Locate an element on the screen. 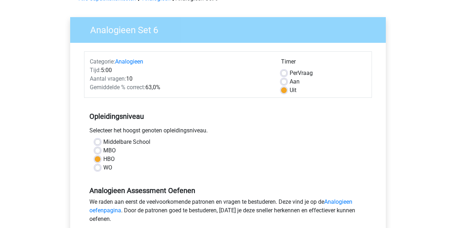 The image size is (456, 228). span: Per is located at coordinates (294, 73).